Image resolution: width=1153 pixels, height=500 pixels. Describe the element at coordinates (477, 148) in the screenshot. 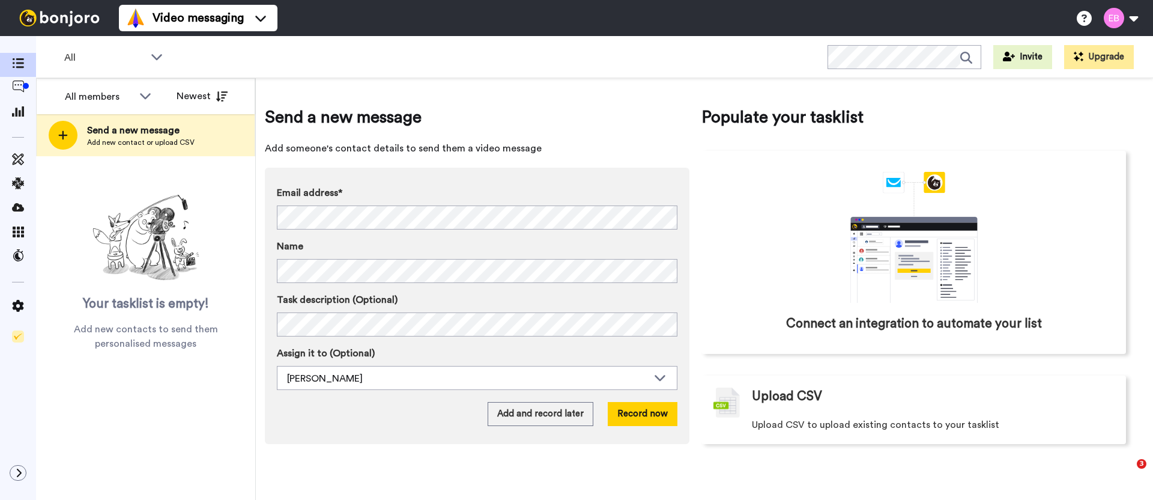

I see `span: Add someone's contact details to send them a video message` at that location.